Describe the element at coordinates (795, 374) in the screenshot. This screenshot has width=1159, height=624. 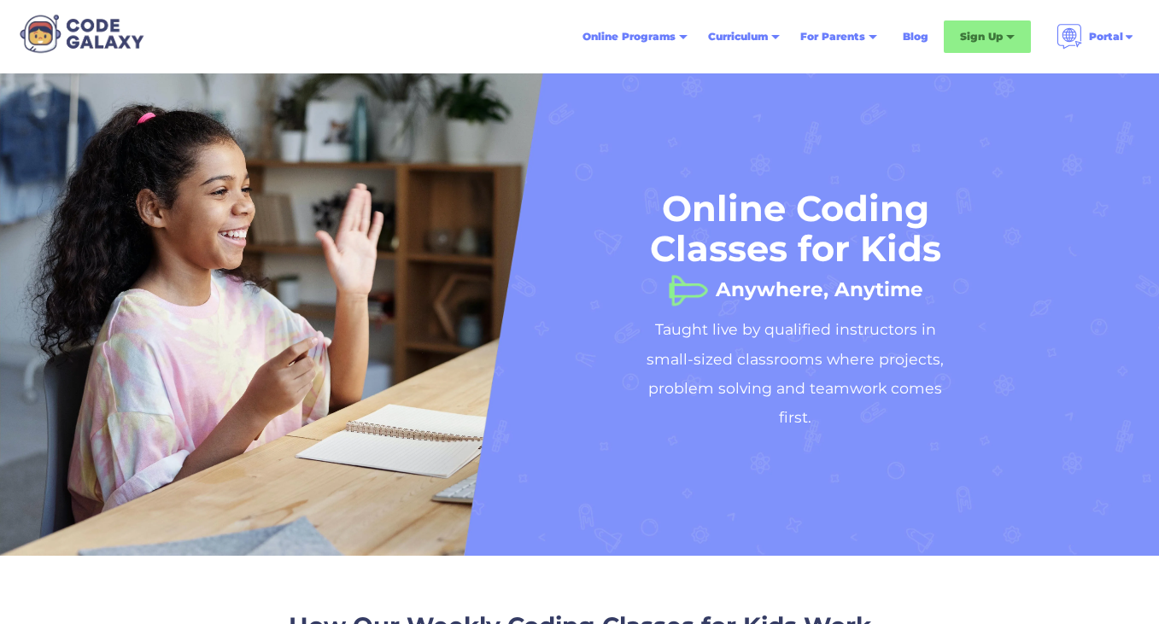
I see `h2: Taught live by qualified instructors in small-sized classrooms where projects, problem solving an...` at that location.